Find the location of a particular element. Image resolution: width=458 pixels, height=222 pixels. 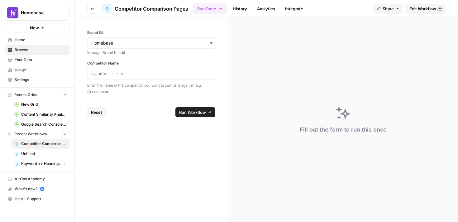

a: Analytics is located at coordinates (266, 9).